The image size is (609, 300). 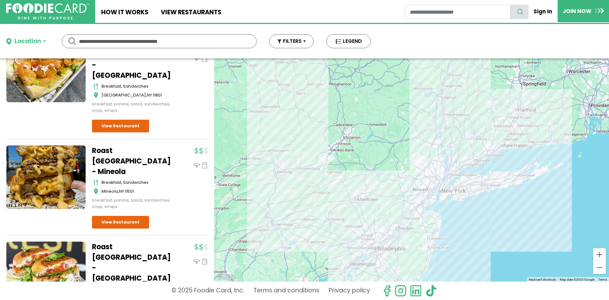 I want to click on span: 11501, so click(x=129, y=191).